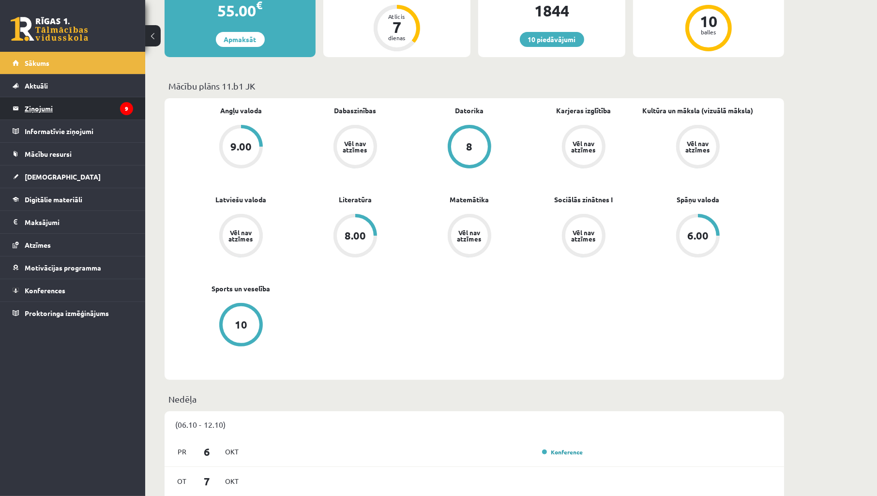 The height and width of the screenshot is (496, 877). I want to click on a: Kultūra un māksla (vizuālā māksla), so click(698, 110).